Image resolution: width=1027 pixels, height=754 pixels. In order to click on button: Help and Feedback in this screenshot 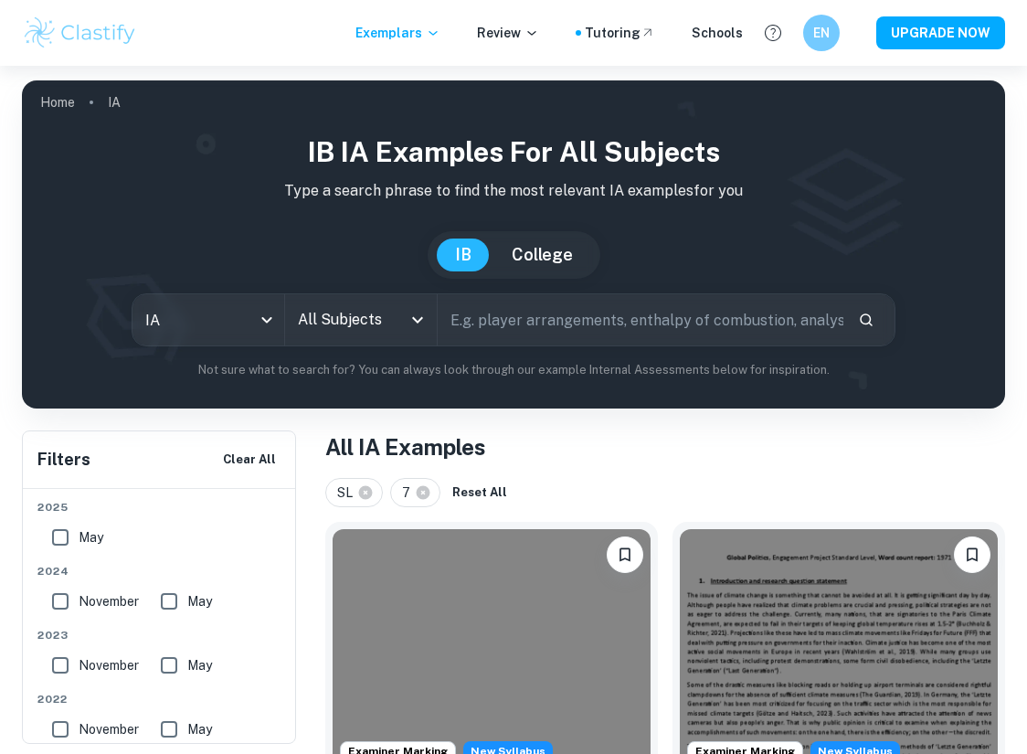, I will do `click(773, 33)`.